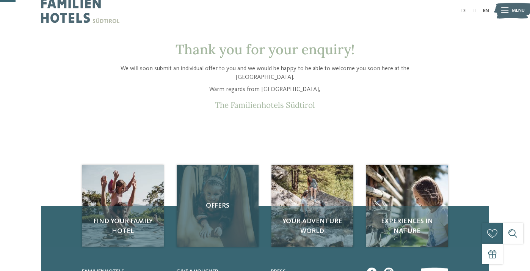  Describe the element at coordinates (123, 226) in the screenshot. I see `span: Find your family hotel` at that location.